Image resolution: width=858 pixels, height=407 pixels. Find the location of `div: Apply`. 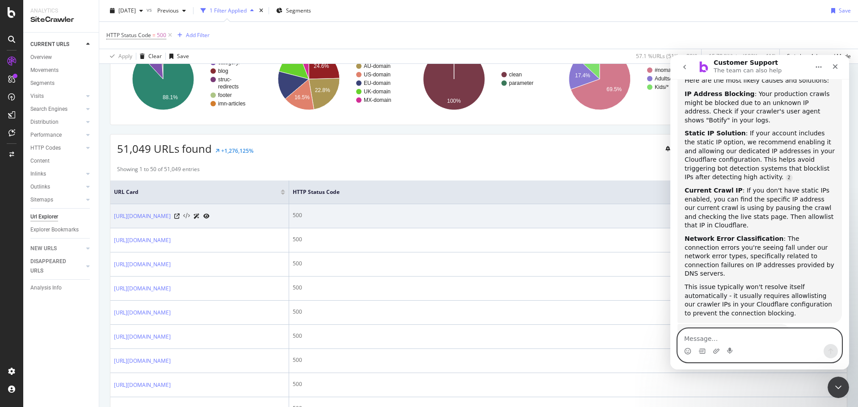

div: Apply is located at coordinates (125, 56).